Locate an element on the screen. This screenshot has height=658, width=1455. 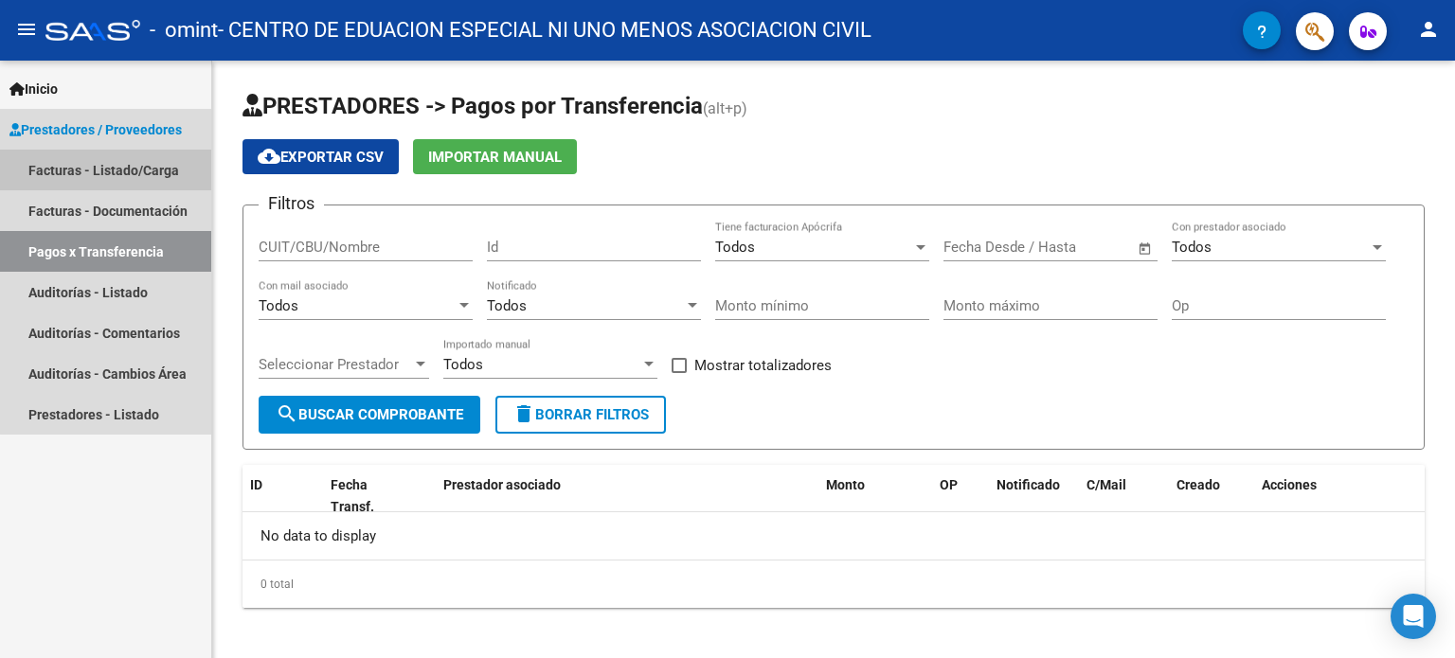
div: 0 total is located at coordinates (833, 584).